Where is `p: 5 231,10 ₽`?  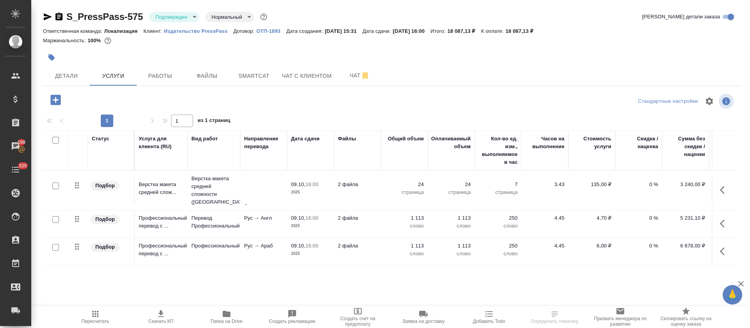
p: 5 231,10 ₽ is located at coordinates (685, 218).